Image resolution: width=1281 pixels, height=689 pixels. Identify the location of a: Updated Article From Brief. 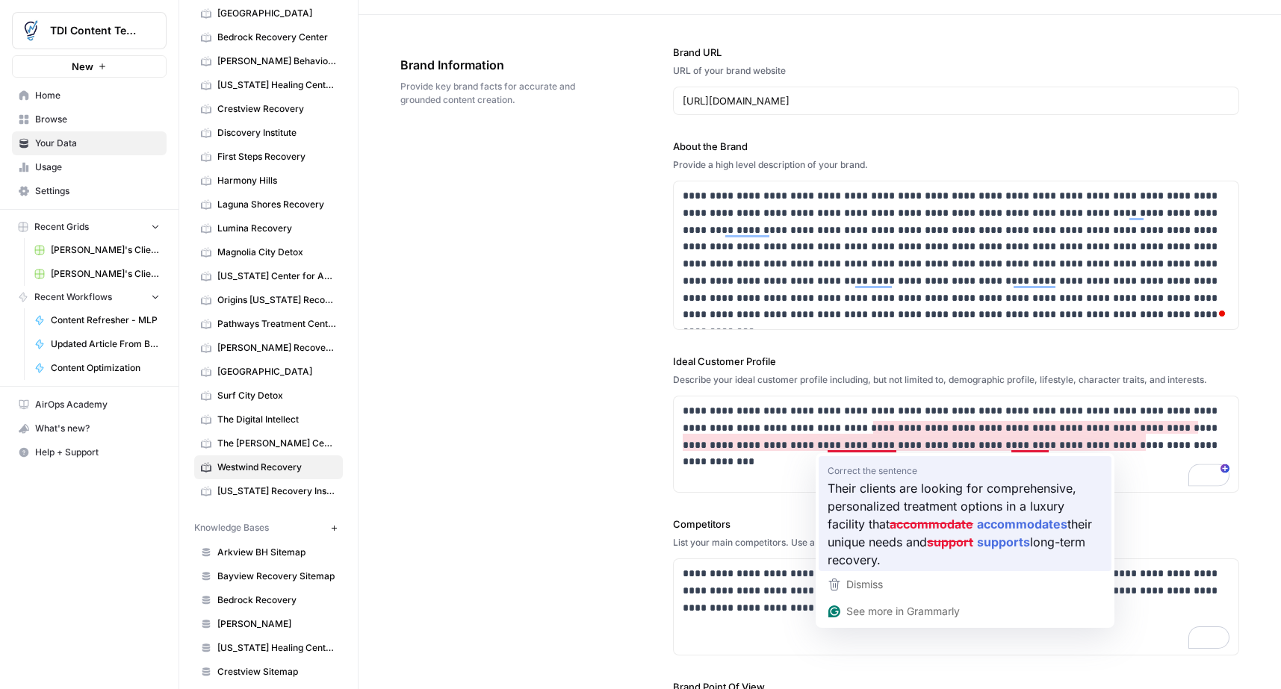
(97, 344).